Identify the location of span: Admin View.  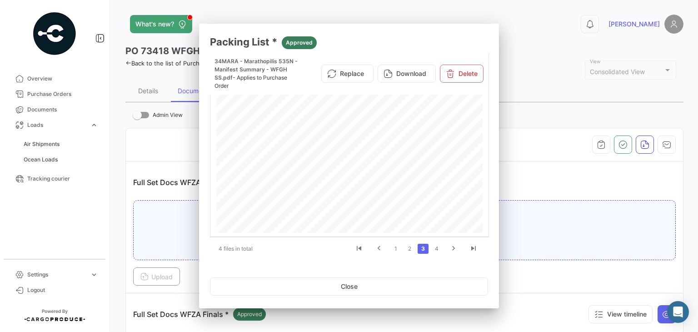
(168, 115).